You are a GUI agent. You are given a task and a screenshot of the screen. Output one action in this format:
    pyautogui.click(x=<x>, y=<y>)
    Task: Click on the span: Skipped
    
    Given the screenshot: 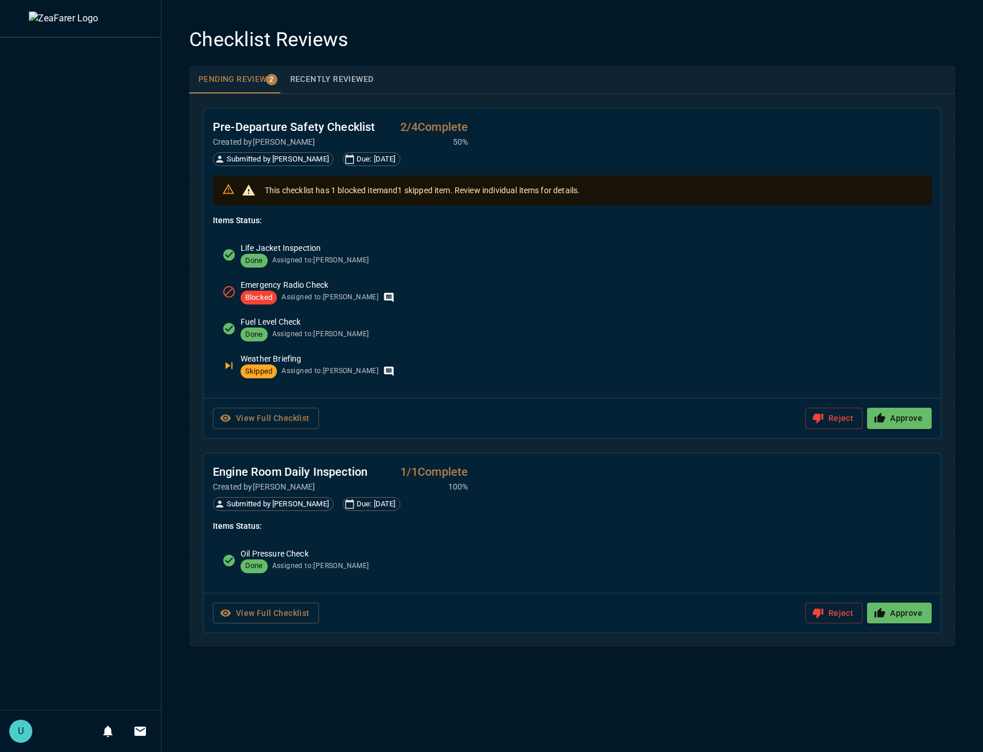 What is the action you would take?
    pyautogui.click(x=258, y=372)
    